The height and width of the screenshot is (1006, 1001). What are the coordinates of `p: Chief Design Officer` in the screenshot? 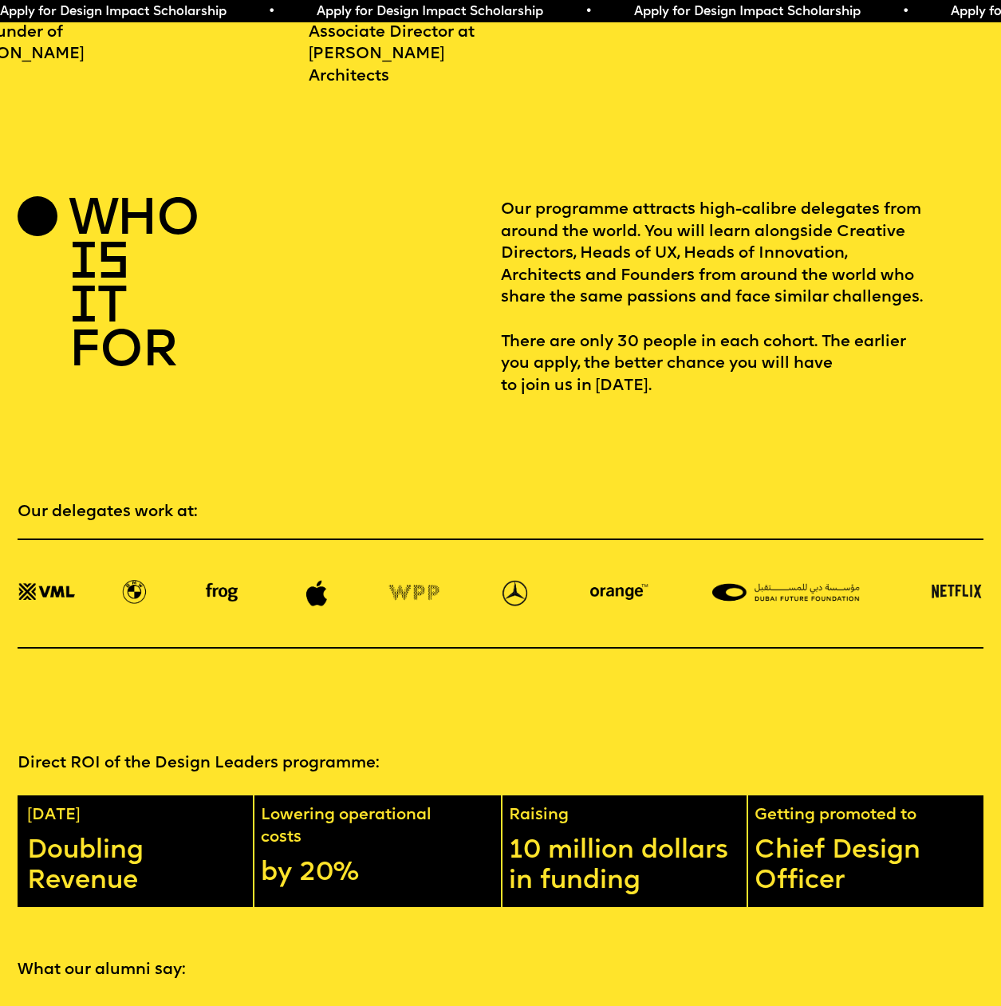 It's located at (873, 866).